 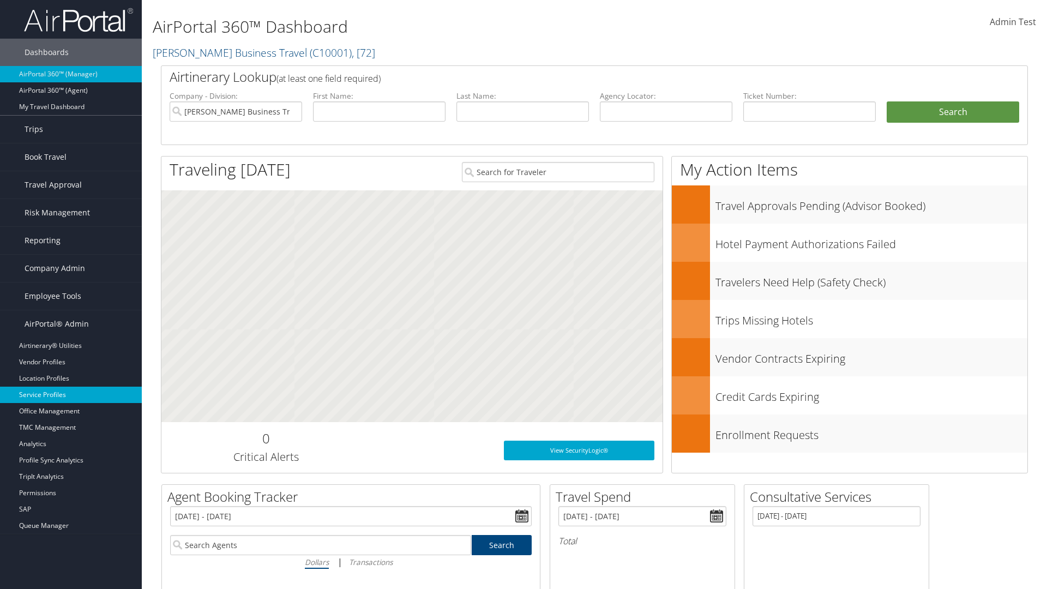 I want to click on span: Travel Approval, so click(x=53, y=185).